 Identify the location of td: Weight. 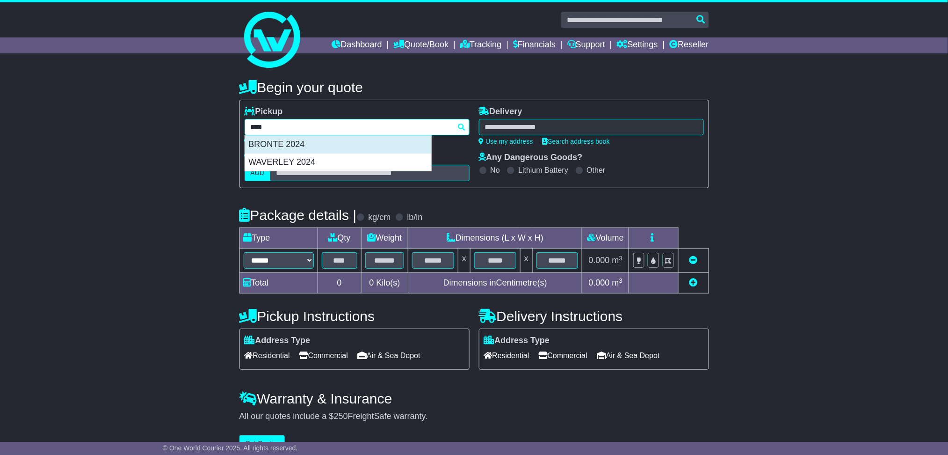
(384, 238).